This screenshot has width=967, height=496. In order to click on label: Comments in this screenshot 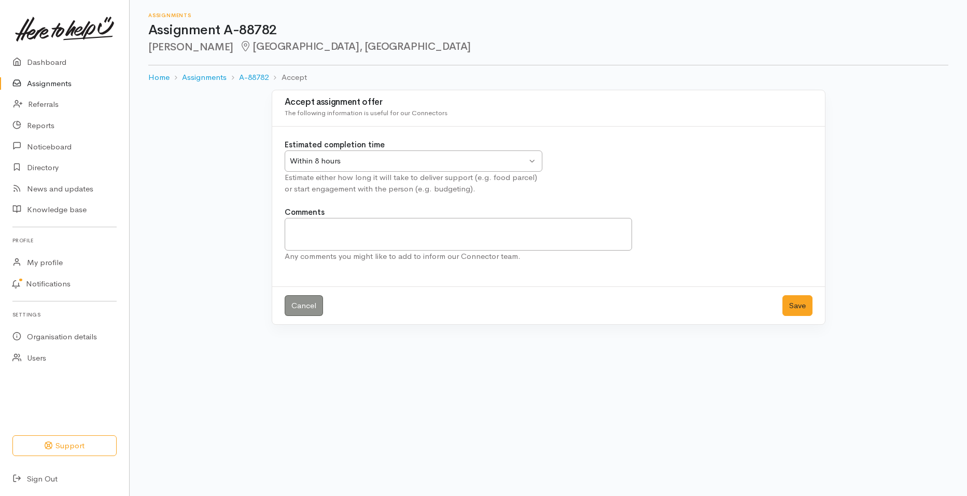, I will do `click(304, 212)`.